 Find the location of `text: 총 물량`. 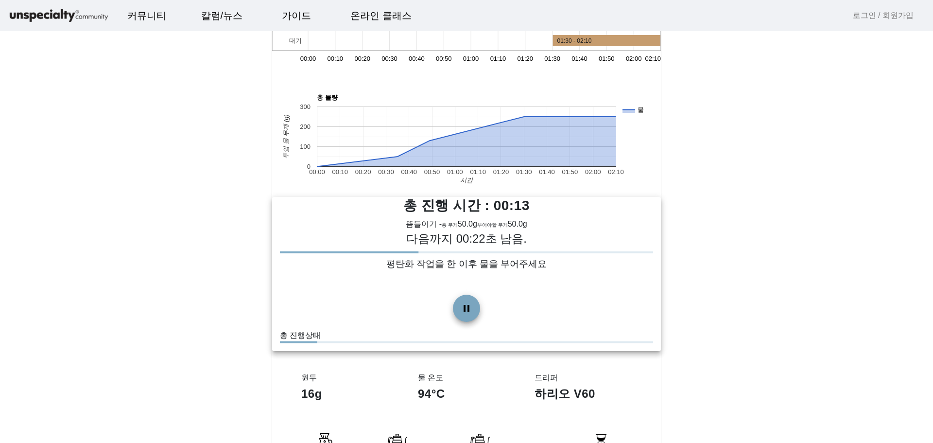

text: 총 물량 is located at coordinates (328, 97).